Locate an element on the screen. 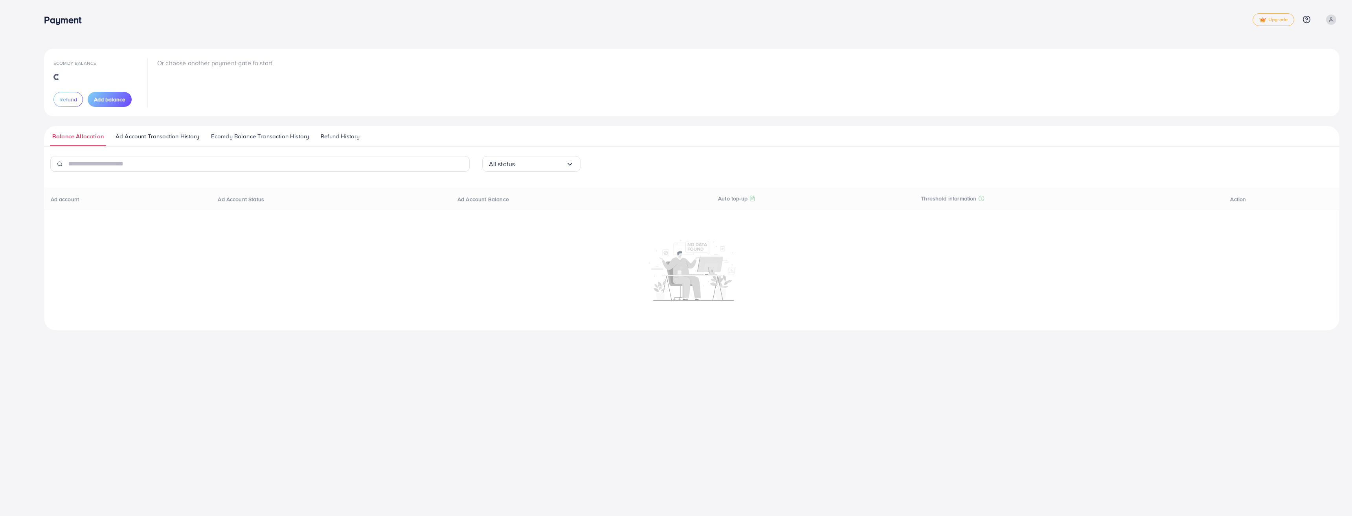  span: Balance Allocation is located at coordinates (78, 136).